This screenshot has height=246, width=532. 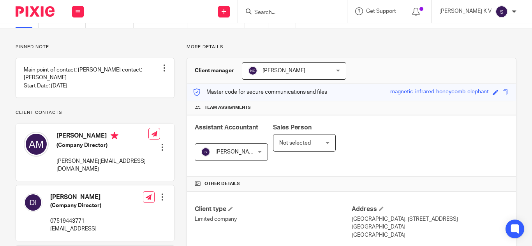 What do you see at coordinates (260, 92) in the screenshot?
I see `p: Master code for secure communications and files` at bounding box center [260, 92].